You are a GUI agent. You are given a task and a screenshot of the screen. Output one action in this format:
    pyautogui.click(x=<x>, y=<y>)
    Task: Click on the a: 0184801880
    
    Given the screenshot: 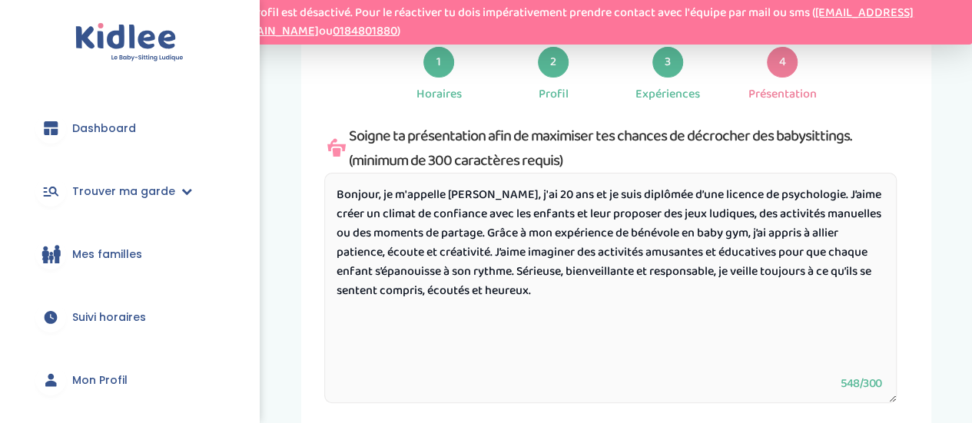 What is the action you would take?
    pyautogui.click(x=365, y=31)
    